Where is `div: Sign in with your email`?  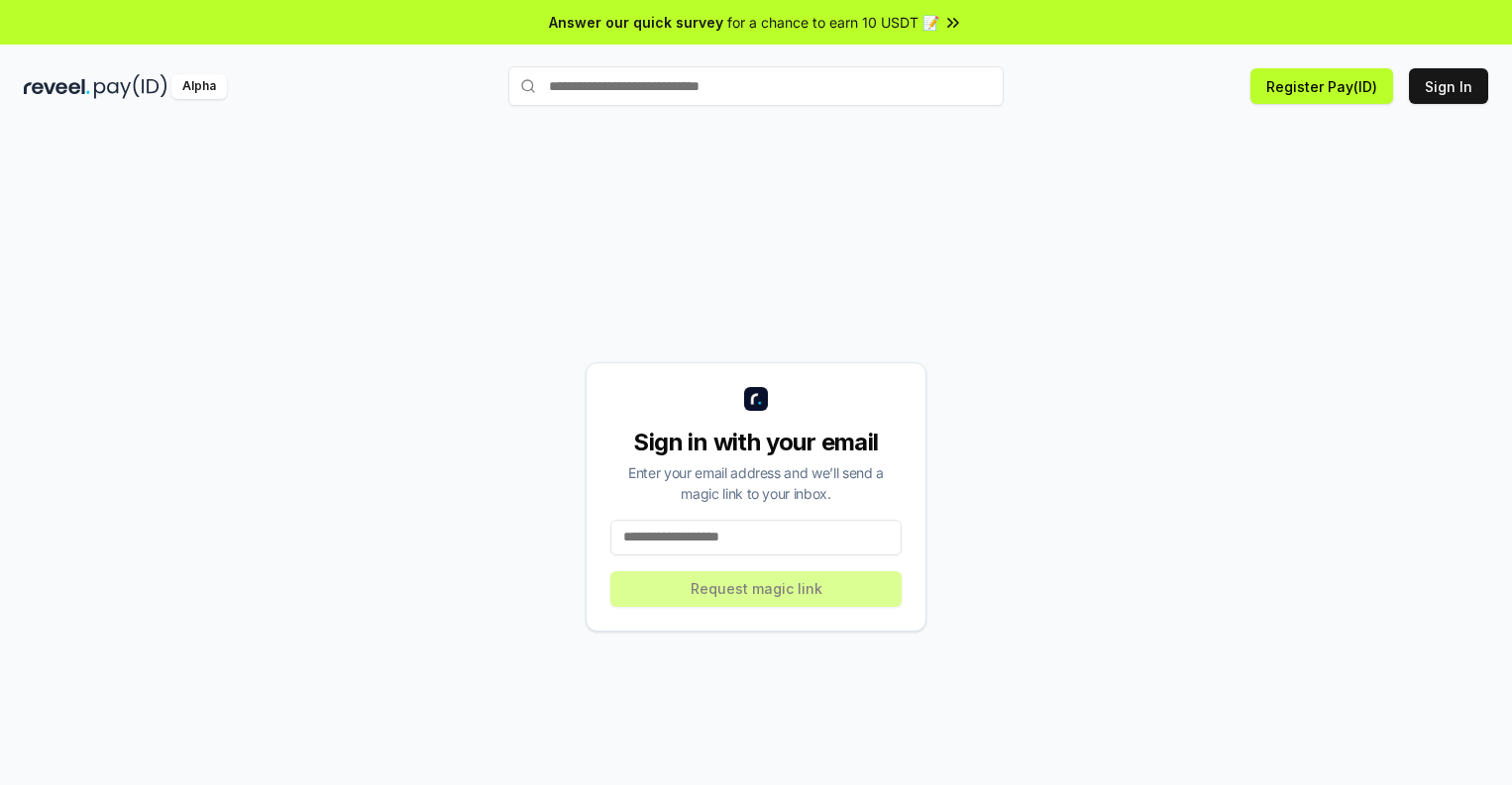
div: Sign in with your email is located at coordinates (756, 442).